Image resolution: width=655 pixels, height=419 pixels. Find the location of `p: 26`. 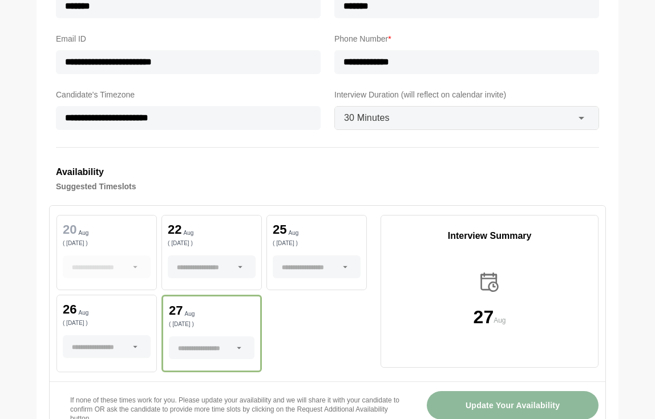

p: 26 is located at coordinates (70, 310).